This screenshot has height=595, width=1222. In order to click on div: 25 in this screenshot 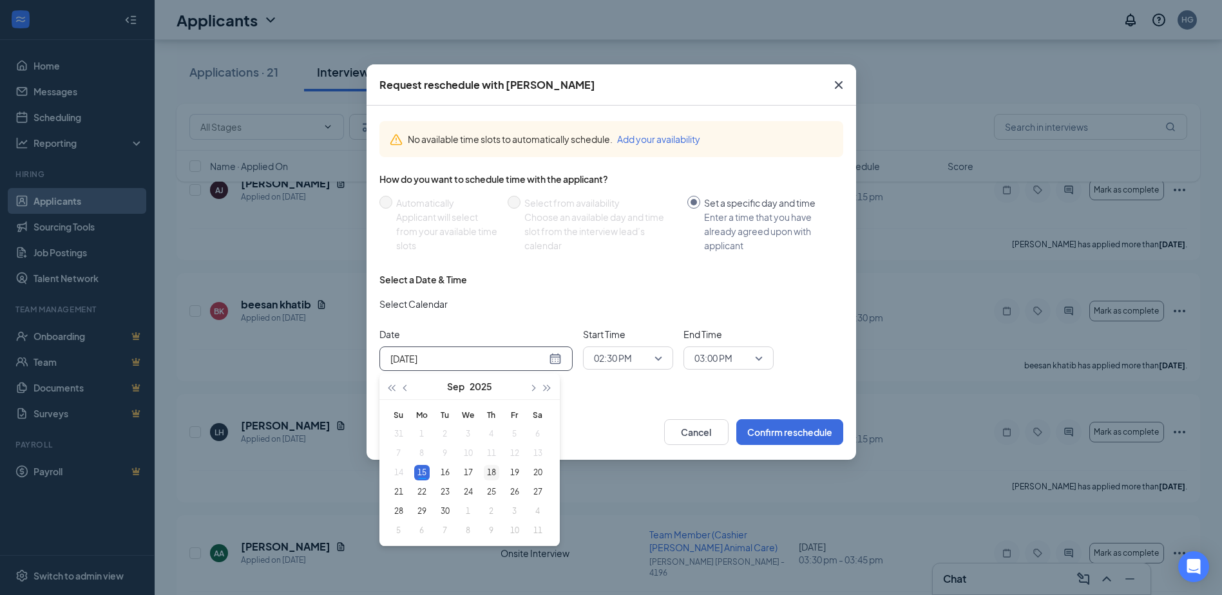, I will do `click(491, 492)`.